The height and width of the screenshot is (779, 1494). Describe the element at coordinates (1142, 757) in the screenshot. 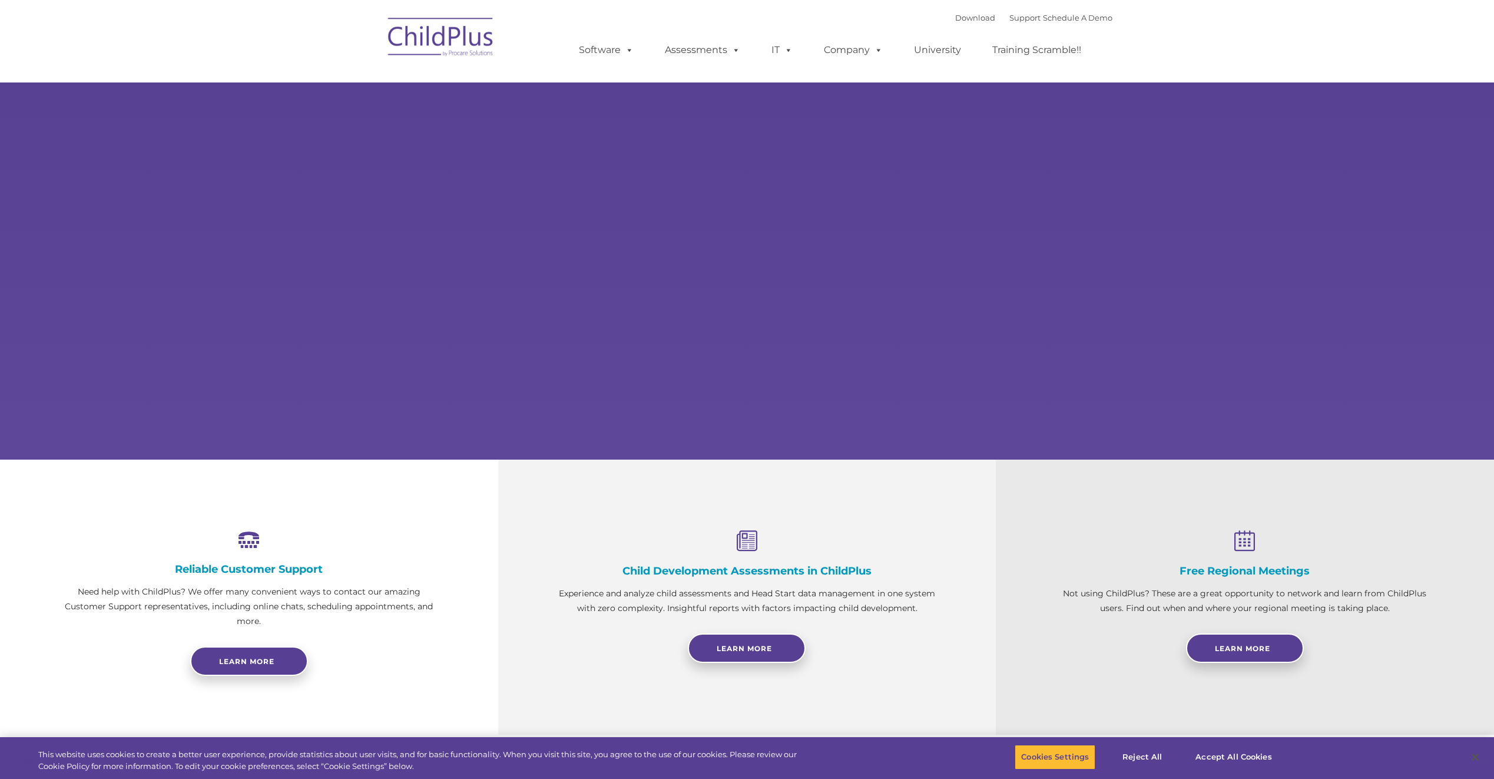

I see `button: Reject All` at that location.